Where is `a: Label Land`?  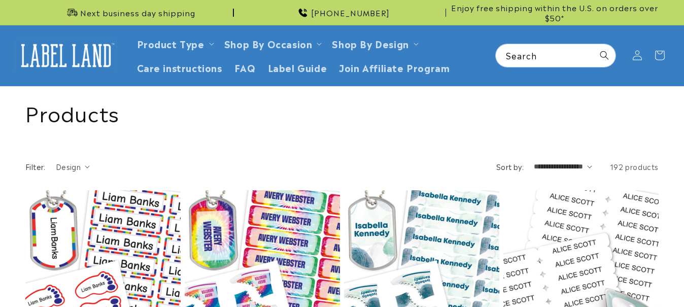
a: Label Land is located at coordinates (66, 55).